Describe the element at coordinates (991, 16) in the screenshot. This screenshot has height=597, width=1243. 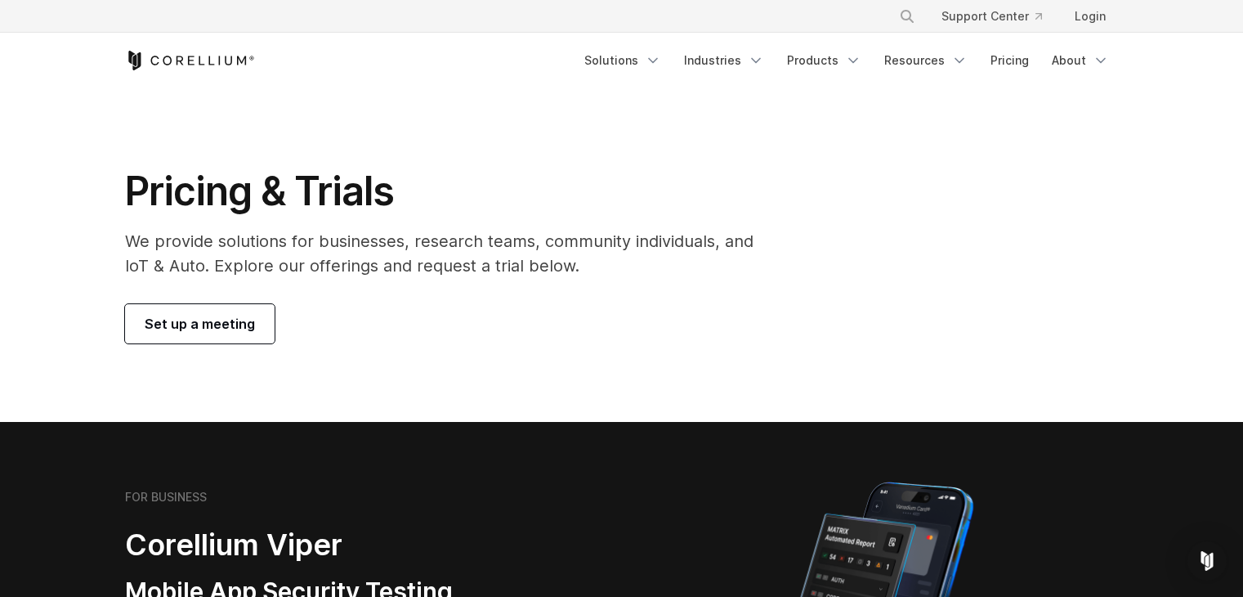
I see `a: Support Center` at that location.